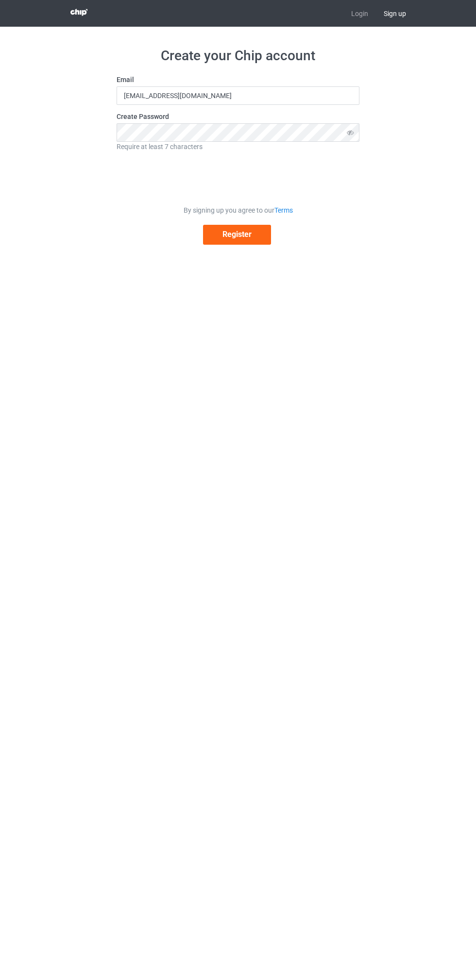 This screenshot has width=476, height=955. What do you see at coordinates (79, 12) in the screenshot?
I see `img: 3d383065fc803cdd16c62507c020ddf8.png` at bounding box center [79, 12].